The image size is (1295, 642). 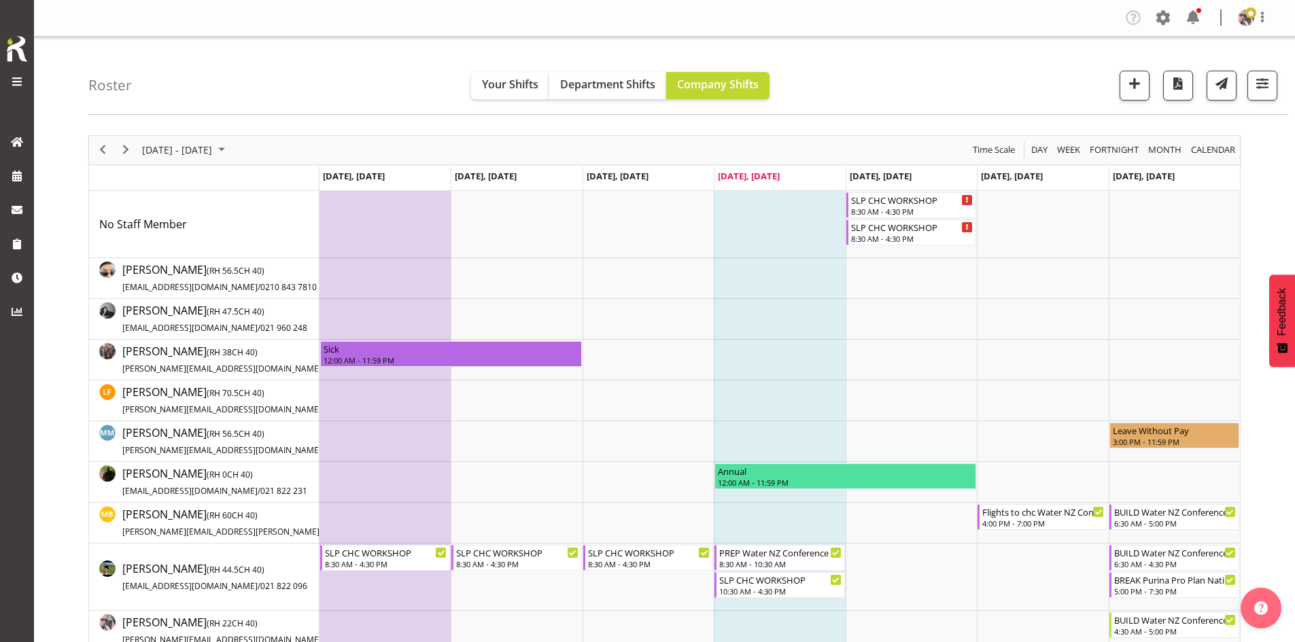 I want to click on div: Rosey McKimmie"s event - BREAK Purina Pro Plan National Dog Show @ Mainpower Stadium Rangiora On ..., so click(x=1174, y=585).